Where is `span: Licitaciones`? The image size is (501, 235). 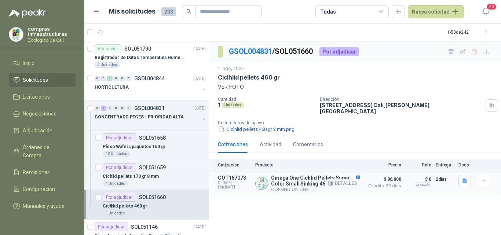 span: Licitaciones is located at coordinates (36, 97).